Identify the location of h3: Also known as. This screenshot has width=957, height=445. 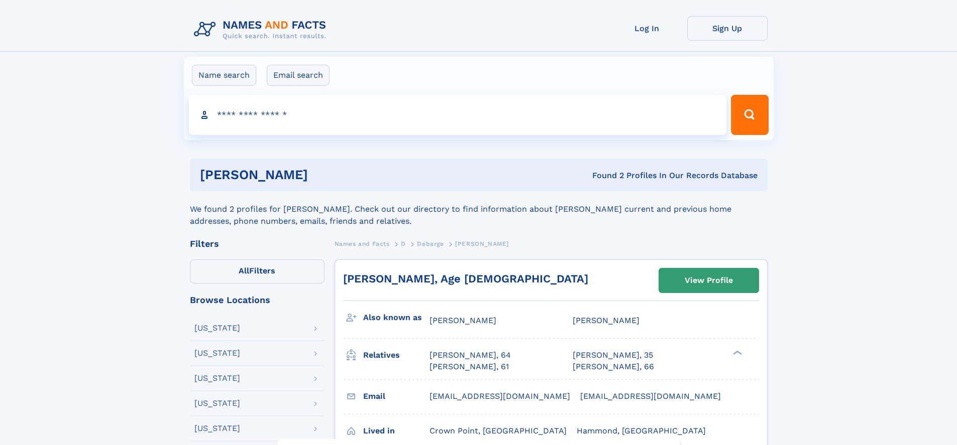
(396, 318).